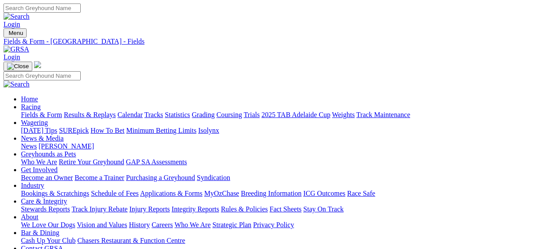 Image resolution: width=552 pixels, height=249 pixels. I want to click on a: ICG Outcomes, so click(324, 193).